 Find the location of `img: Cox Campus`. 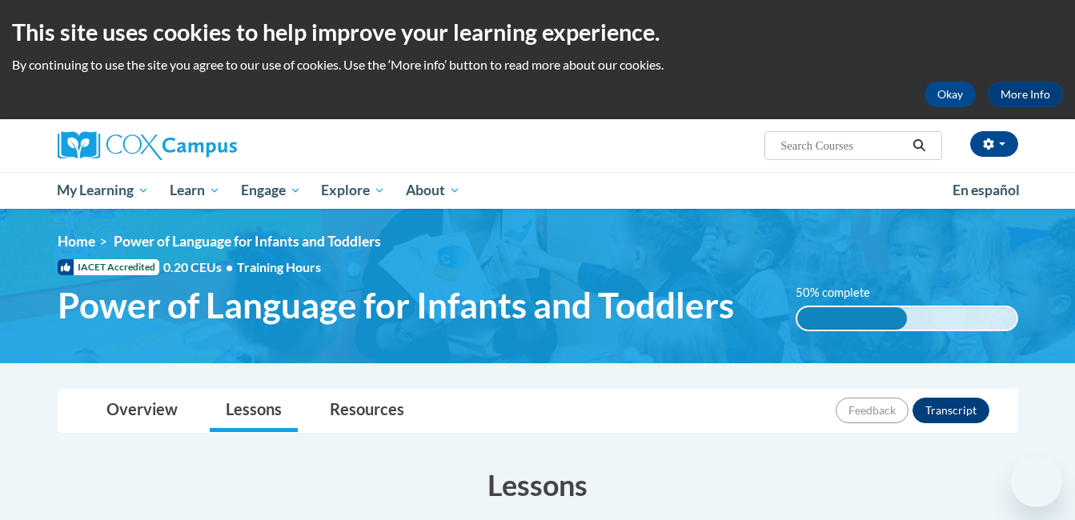

img: Cox Campus is located at coordinates (147, 146).